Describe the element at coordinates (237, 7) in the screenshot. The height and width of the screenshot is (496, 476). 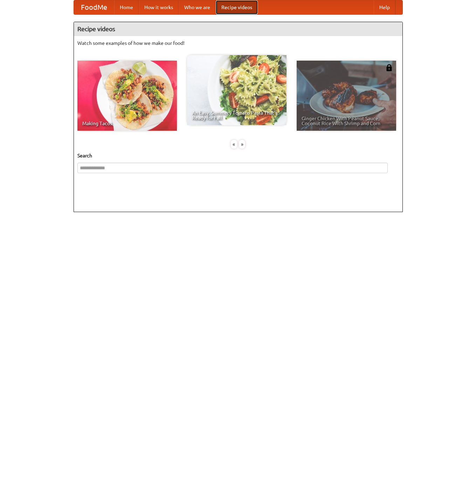
I see `a: Recipe videos` at that location.